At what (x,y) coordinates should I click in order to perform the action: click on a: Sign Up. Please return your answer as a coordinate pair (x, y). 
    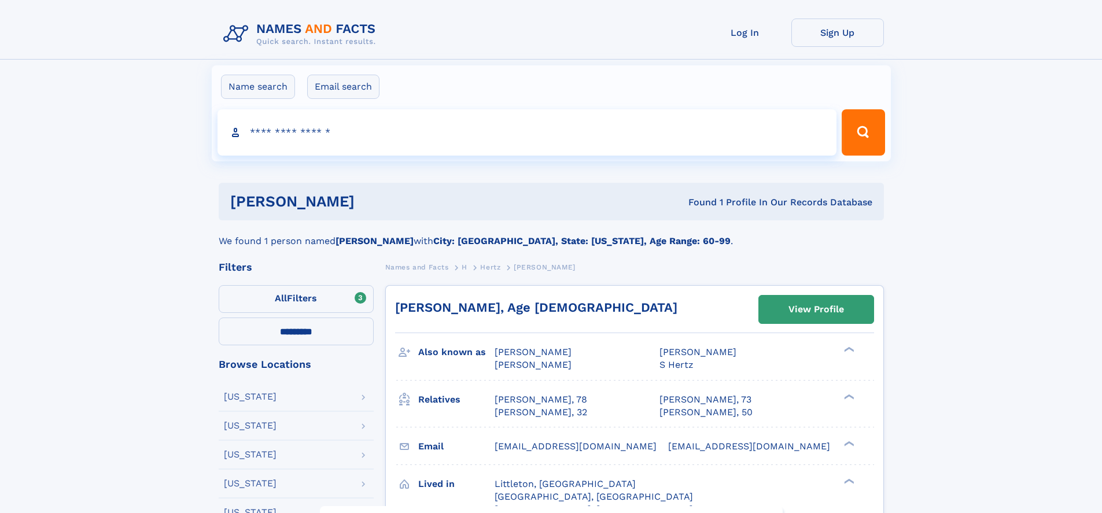
    Looking at the image, I should click on (838, 32).